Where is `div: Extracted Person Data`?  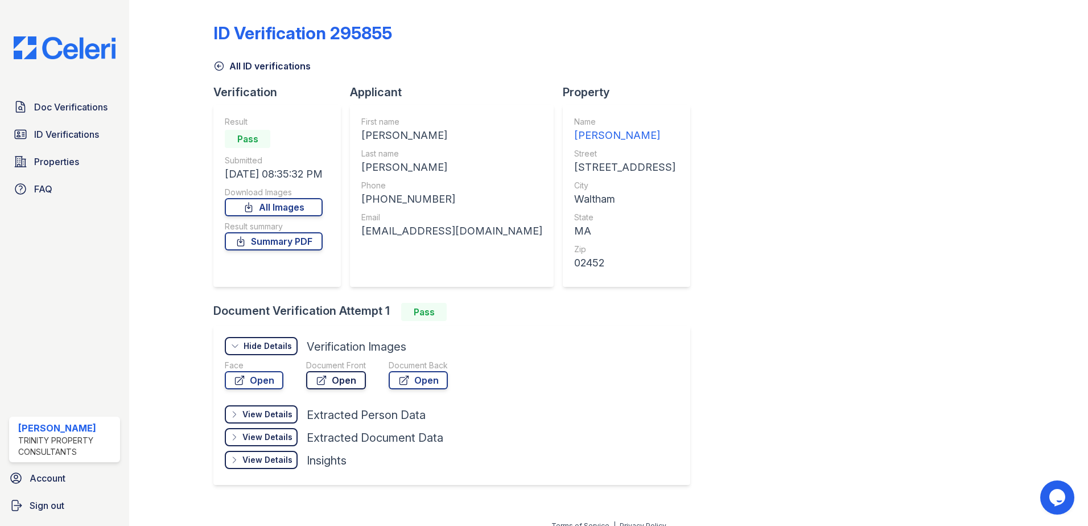
div: Extracted Person Data is located at coordinates (366, 415).